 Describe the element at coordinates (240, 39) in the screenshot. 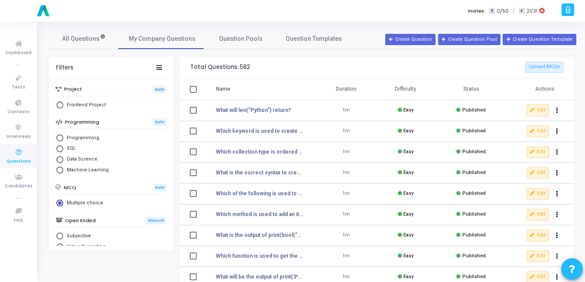

I see `span: Question Pools` at that location.